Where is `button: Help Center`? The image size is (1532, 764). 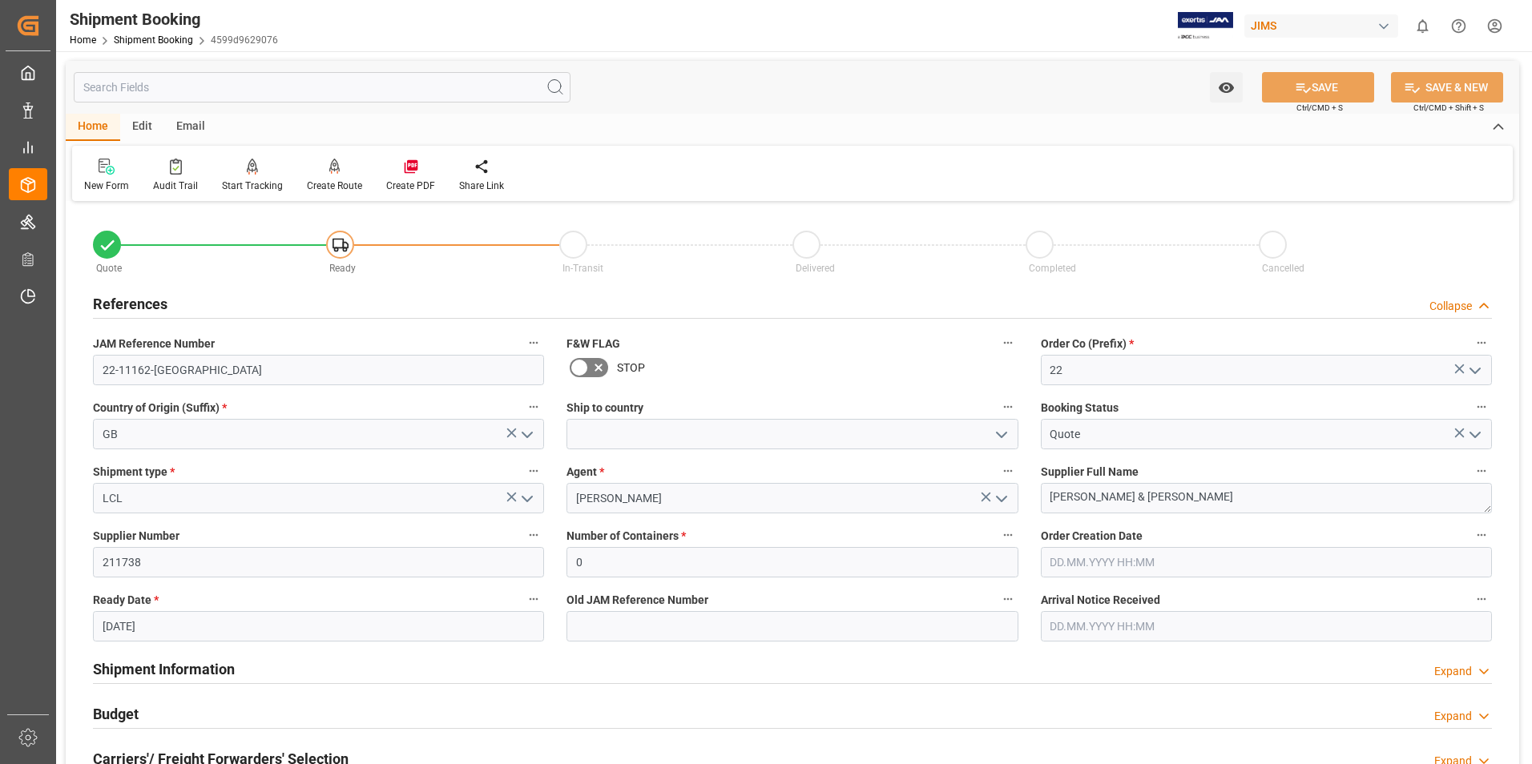
button: Help Center is located at coordinates (1458, 26).